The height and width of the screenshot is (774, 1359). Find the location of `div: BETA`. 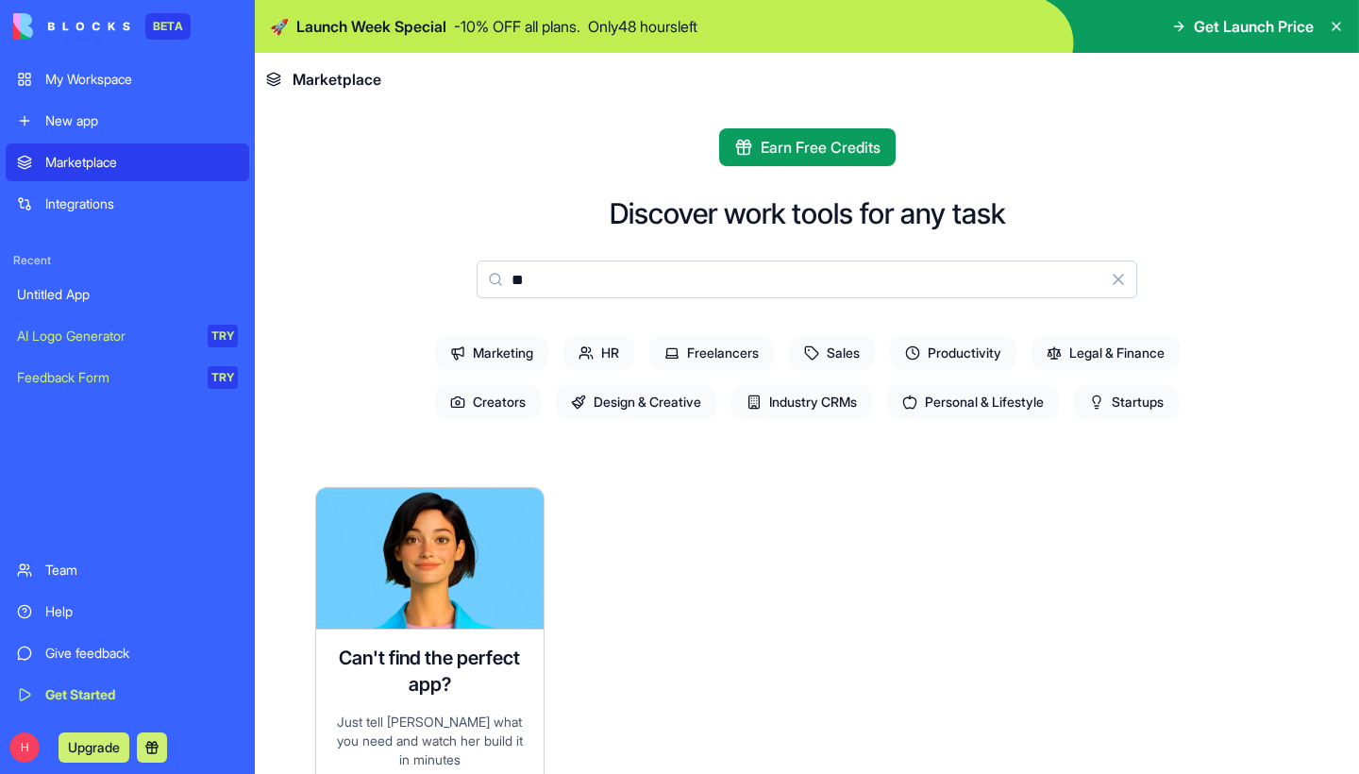

div: BETA is located at coordinates (168, 26).